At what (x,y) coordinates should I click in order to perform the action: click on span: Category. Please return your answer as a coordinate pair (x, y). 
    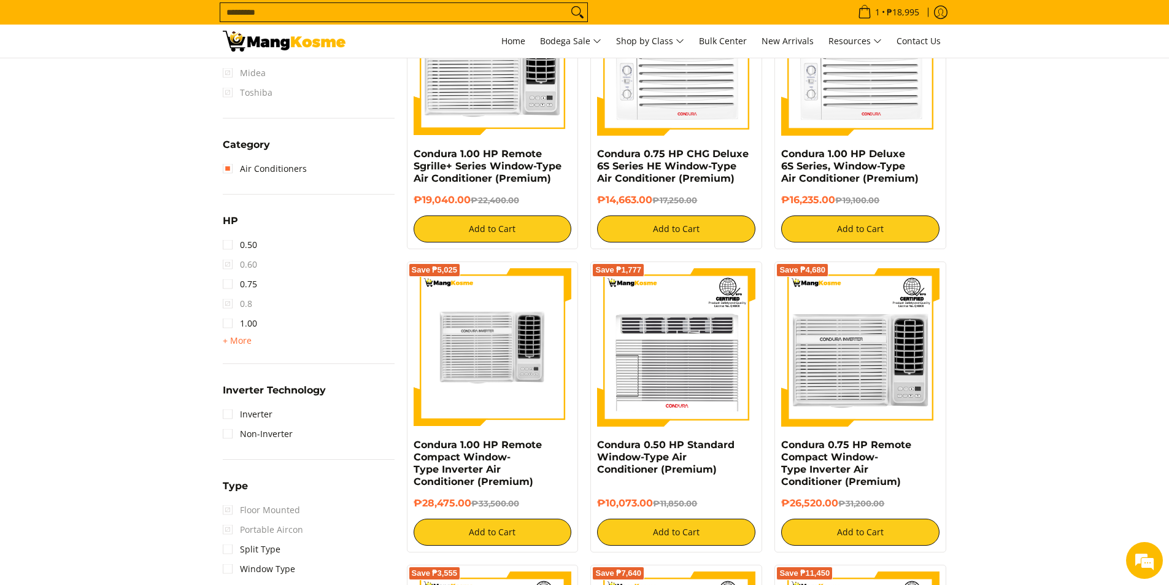
    Looking at the image, I should click on (246, 145).